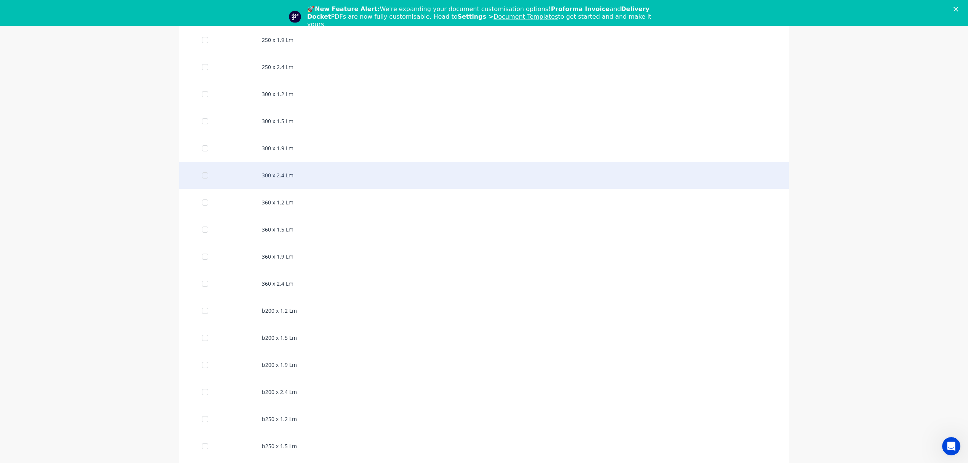 This screenshot has height=463, width=968. What do you see at coordinates (484, 94) in the screenshot?
I see `div: 300 x 1.2 Lm` at bounding box center [484, 94].